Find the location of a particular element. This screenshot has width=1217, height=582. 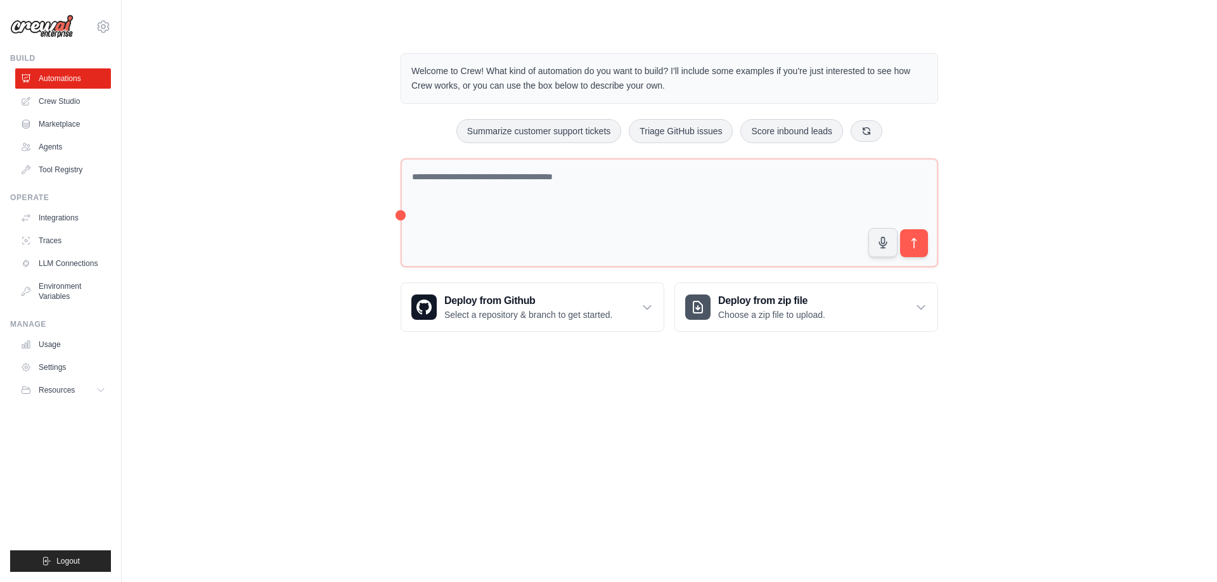

a: Usage is located at coordinates (63, 345).